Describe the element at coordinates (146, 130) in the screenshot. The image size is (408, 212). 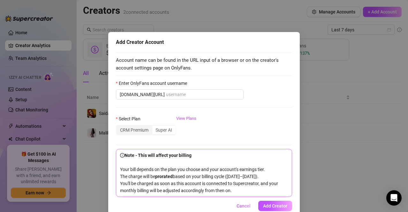
I see `div: segmented control` at that location.